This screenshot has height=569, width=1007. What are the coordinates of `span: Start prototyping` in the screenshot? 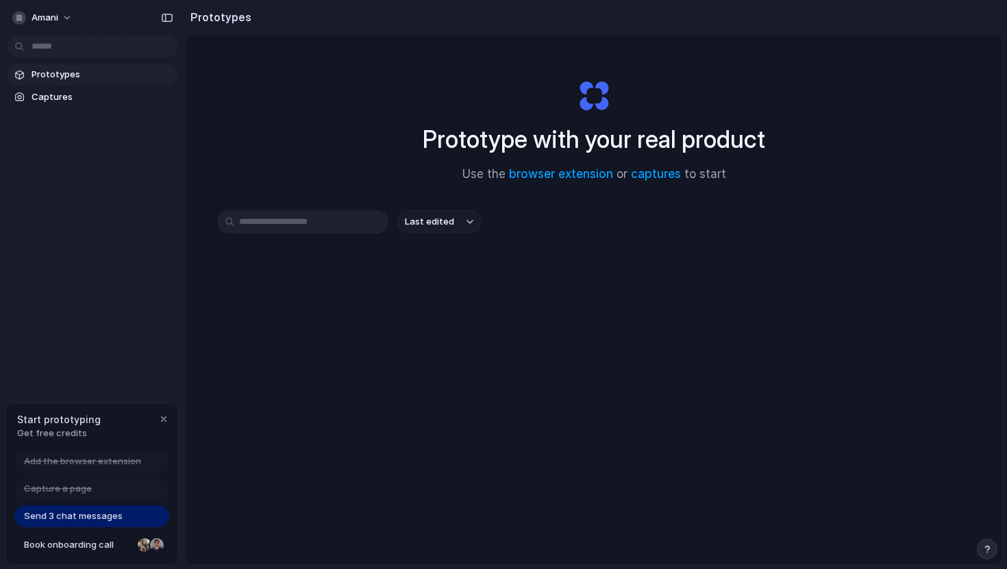 It's located at (59, 419).